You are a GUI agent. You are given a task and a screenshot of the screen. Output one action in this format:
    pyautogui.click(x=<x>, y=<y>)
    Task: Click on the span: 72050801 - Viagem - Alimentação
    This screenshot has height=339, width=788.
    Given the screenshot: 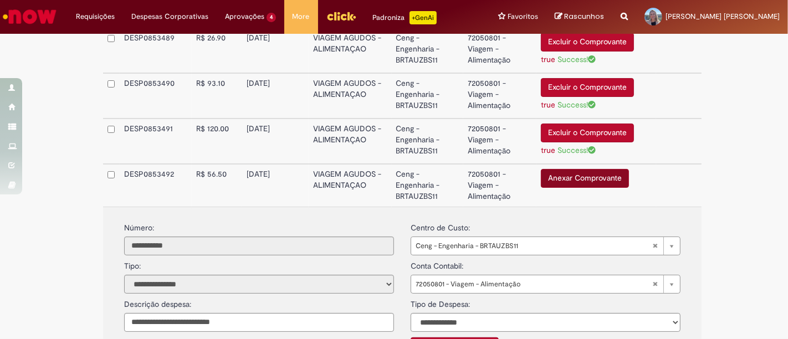 What is the action you would take?
    pyautogui.click(x=534, y=284)
    